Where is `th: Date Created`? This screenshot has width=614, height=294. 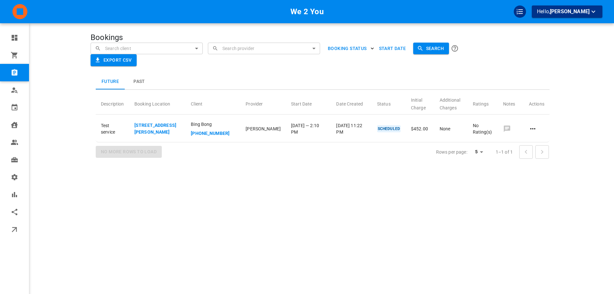 th: Date Created is located at coordinates (352, 103).